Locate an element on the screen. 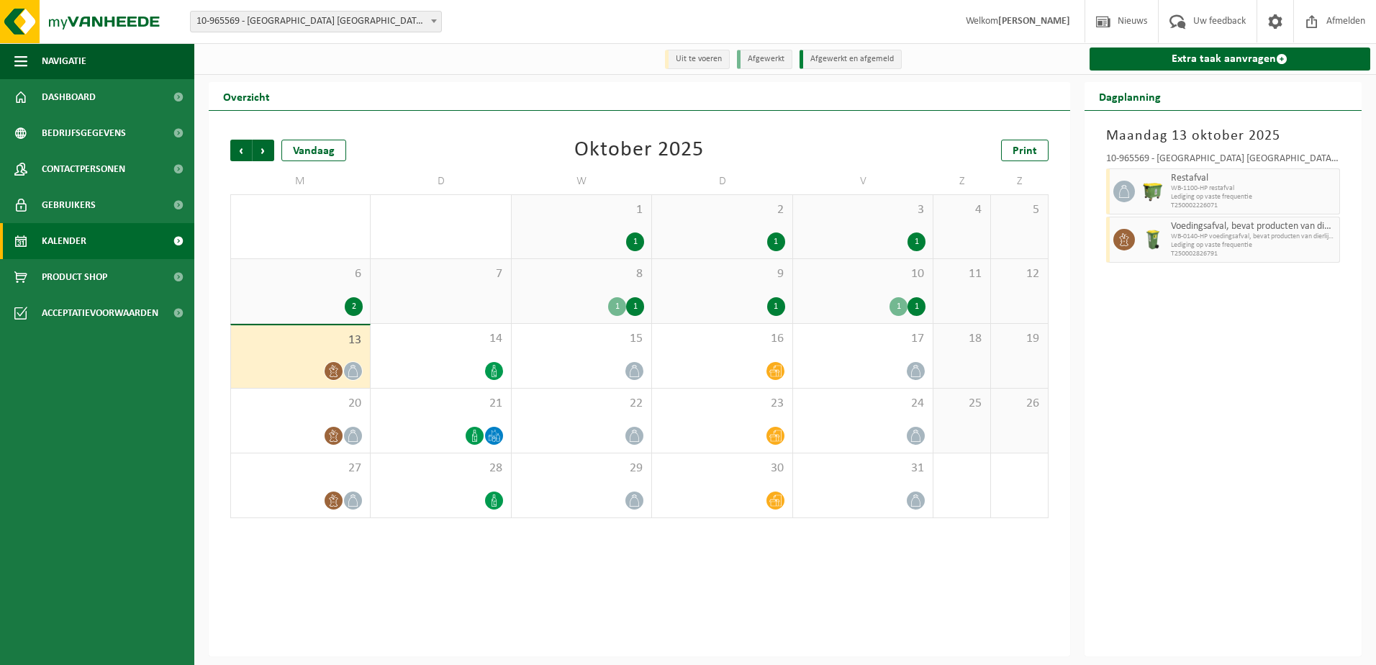 This screenshot has height=665, width=1376. span: 10 is located at coordinates (863, 274).